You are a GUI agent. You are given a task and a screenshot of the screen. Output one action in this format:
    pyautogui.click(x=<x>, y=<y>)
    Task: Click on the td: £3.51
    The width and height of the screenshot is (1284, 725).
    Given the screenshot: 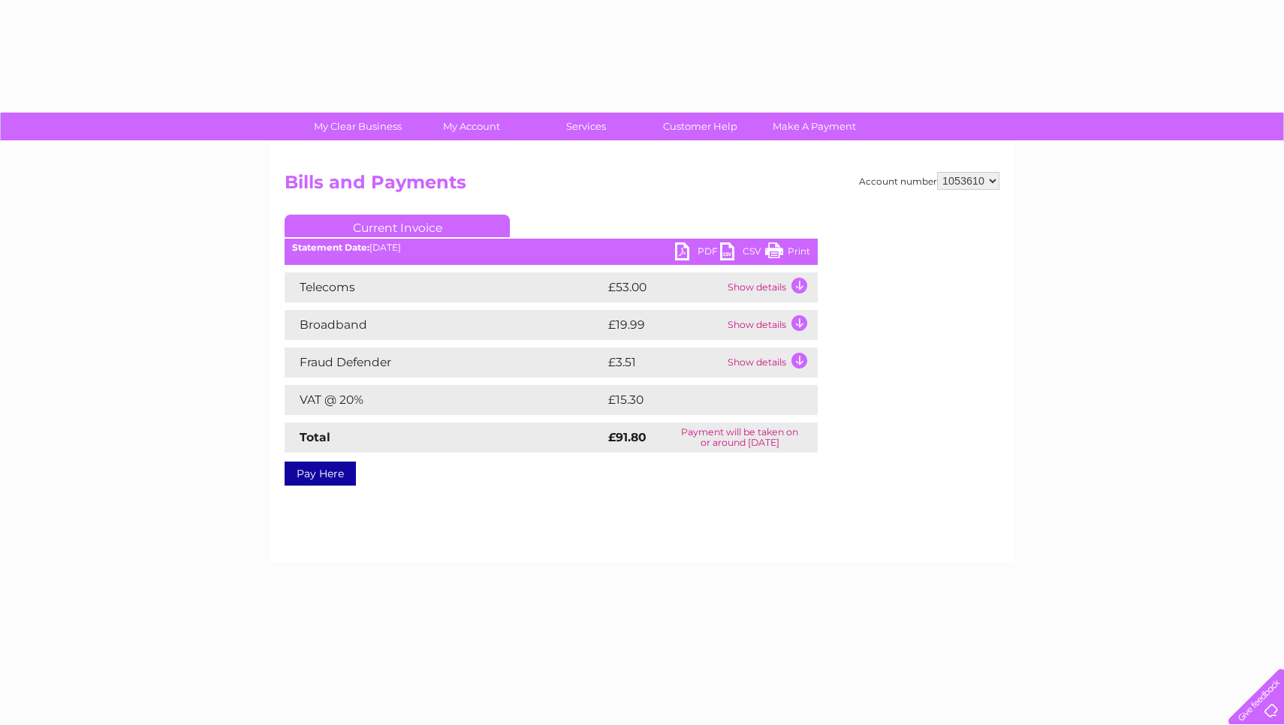 What is the action you would take?
    pyautogui.click(x=664, y=363)
    